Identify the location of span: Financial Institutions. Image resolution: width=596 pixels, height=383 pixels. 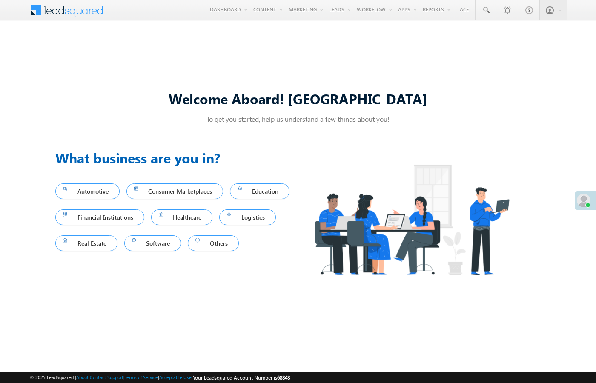
(100, 217).